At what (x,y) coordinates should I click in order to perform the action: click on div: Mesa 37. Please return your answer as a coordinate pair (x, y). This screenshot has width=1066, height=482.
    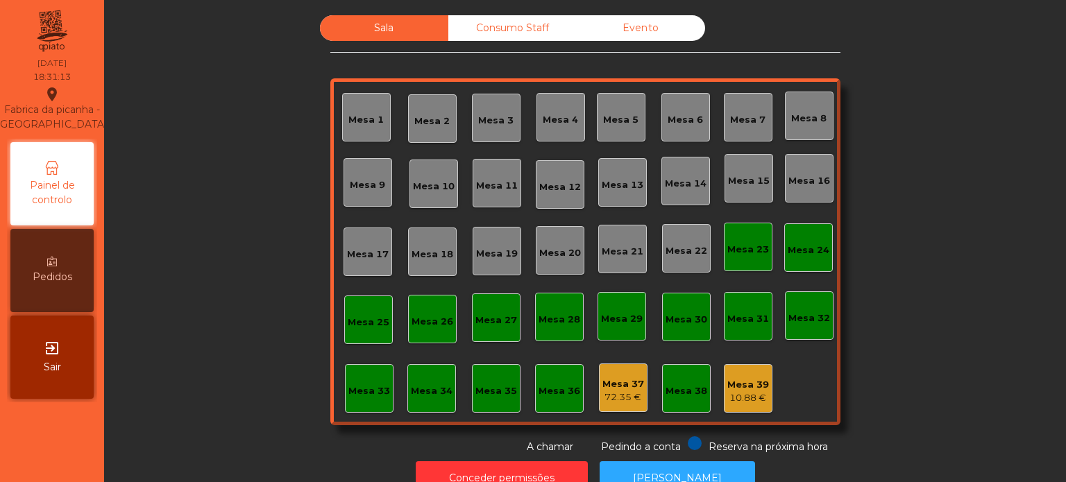
    Looking at the image, I should click on (623, 384).